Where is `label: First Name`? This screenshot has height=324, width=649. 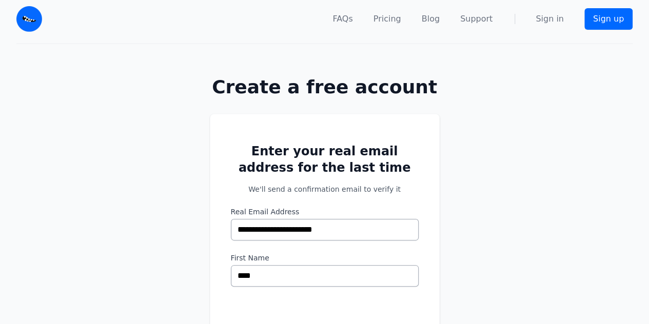 label: First Name is located at coordinates (325, 258).